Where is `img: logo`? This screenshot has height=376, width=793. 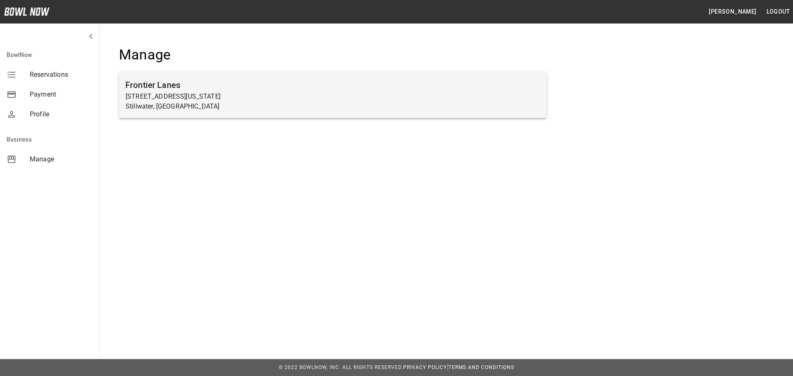
img: logo is located at coordinates (27, 12).